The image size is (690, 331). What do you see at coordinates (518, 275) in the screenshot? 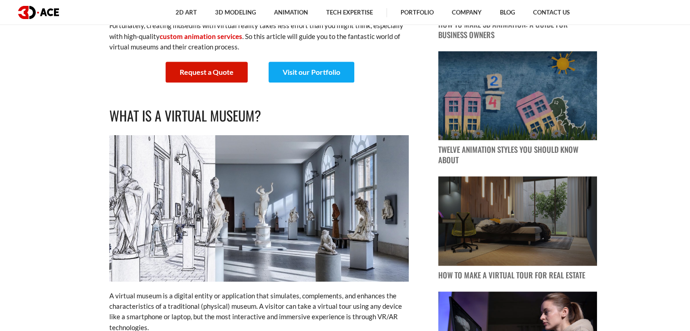
I see `p: How to Make a Virtual Tour for Real Estate` at bounding box center [518, 275].